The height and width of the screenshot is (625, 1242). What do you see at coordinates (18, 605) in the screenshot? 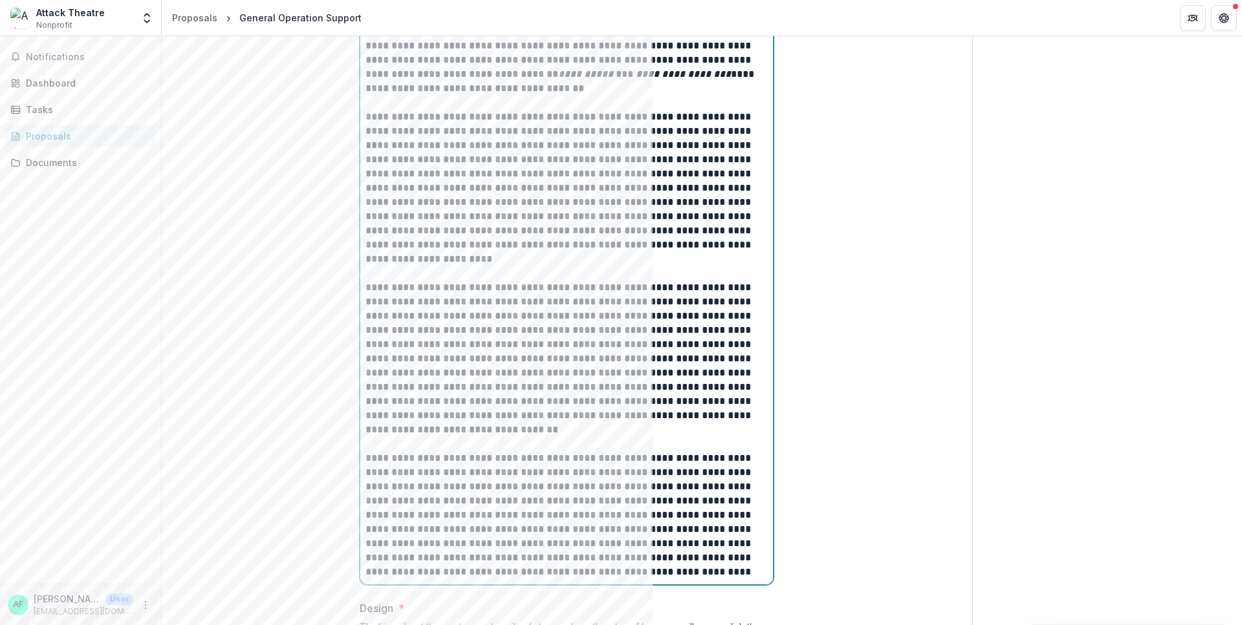
I see `div: Andrés Franco` at bounding box center [18, 605].